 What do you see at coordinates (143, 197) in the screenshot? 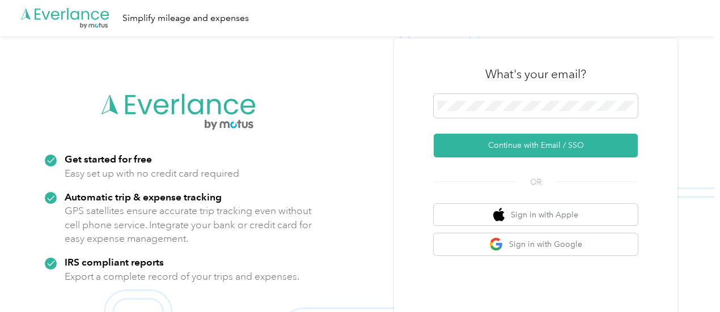
I see `strong: Automatic trip & expense tracking` at bounding box center [143, 197].